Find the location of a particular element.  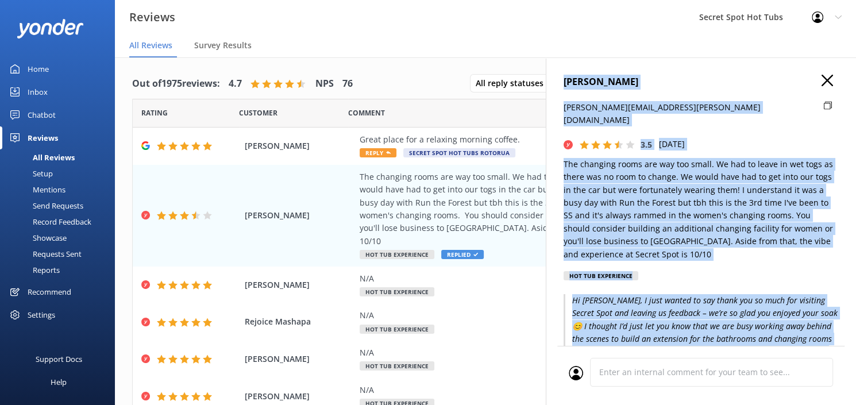

div: Inbox is located at coordinates (37, 92).